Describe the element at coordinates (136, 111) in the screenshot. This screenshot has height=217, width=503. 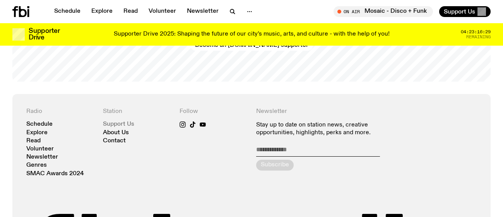
I see `h4: Station` at that location.